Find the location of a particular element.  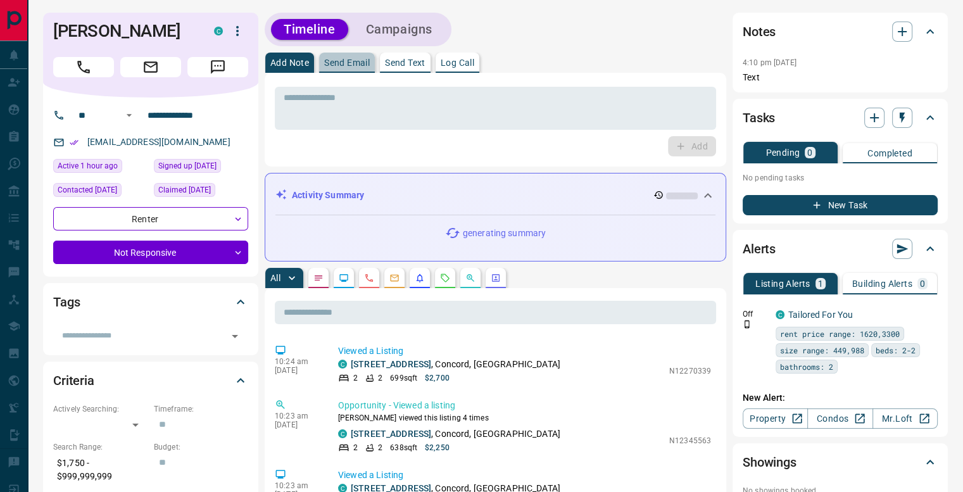

div: Wed Apr 16 2025 is located at coordinates (100, 192).